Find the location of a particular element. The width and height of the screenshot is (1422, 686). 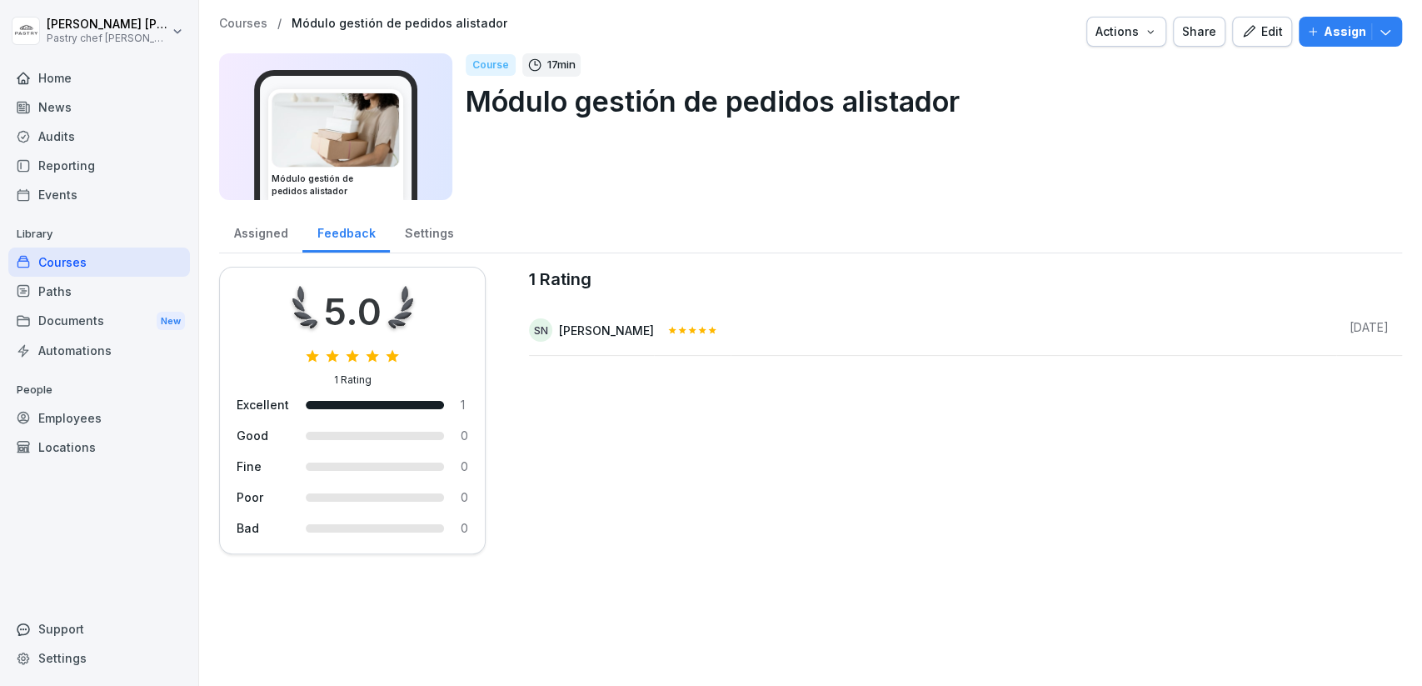

div: Bad is located at coordinates (262, 527).